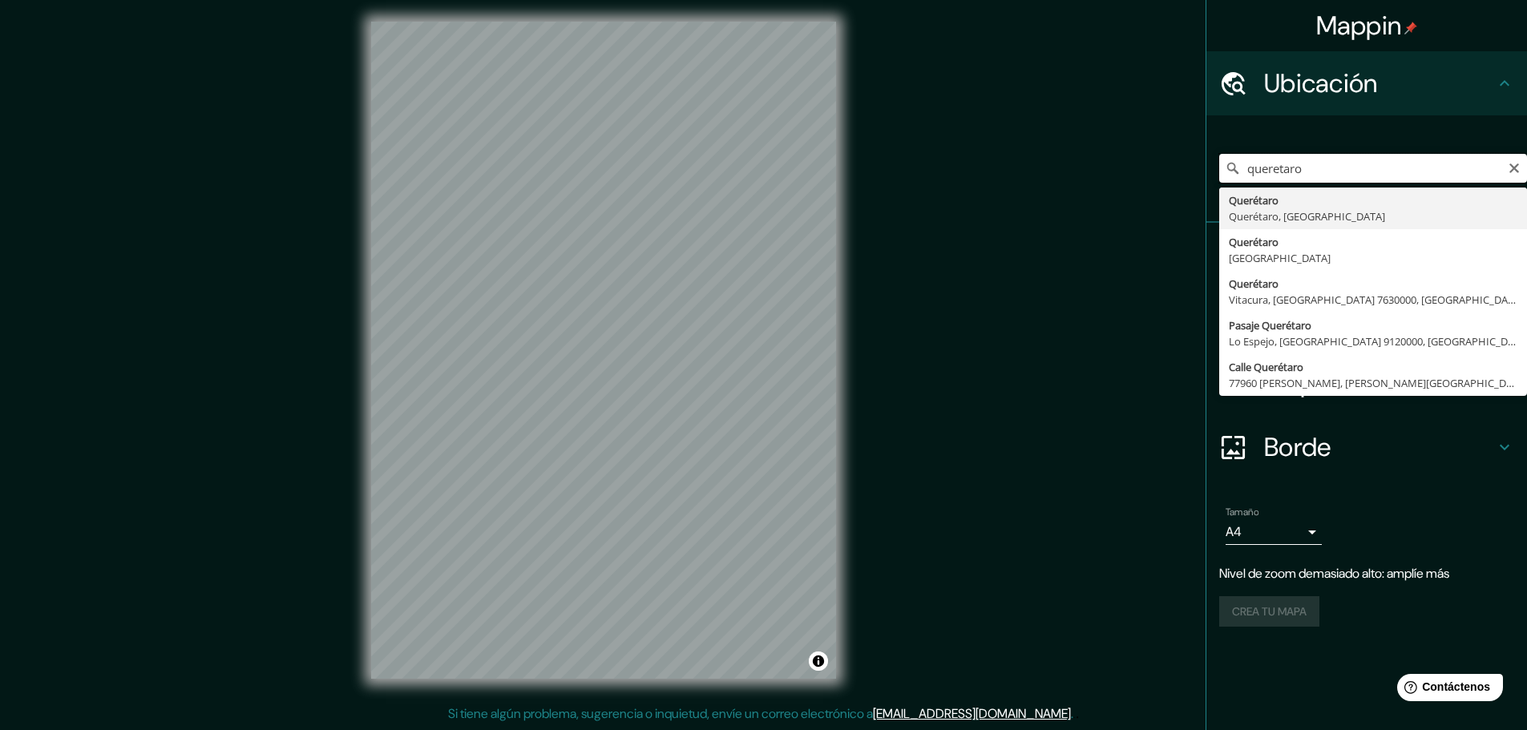 The image size is (1527, 730). I want to click on font: Borde, so click(1298, 447).